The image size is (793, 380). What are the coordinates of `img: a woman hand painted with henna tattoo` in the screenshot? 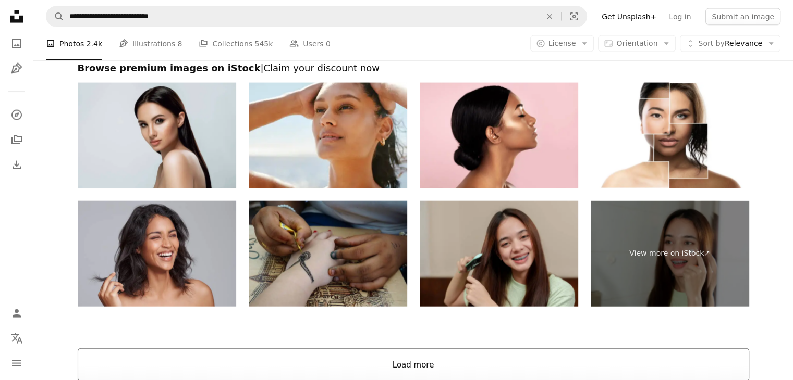 It's located at (328, 254).